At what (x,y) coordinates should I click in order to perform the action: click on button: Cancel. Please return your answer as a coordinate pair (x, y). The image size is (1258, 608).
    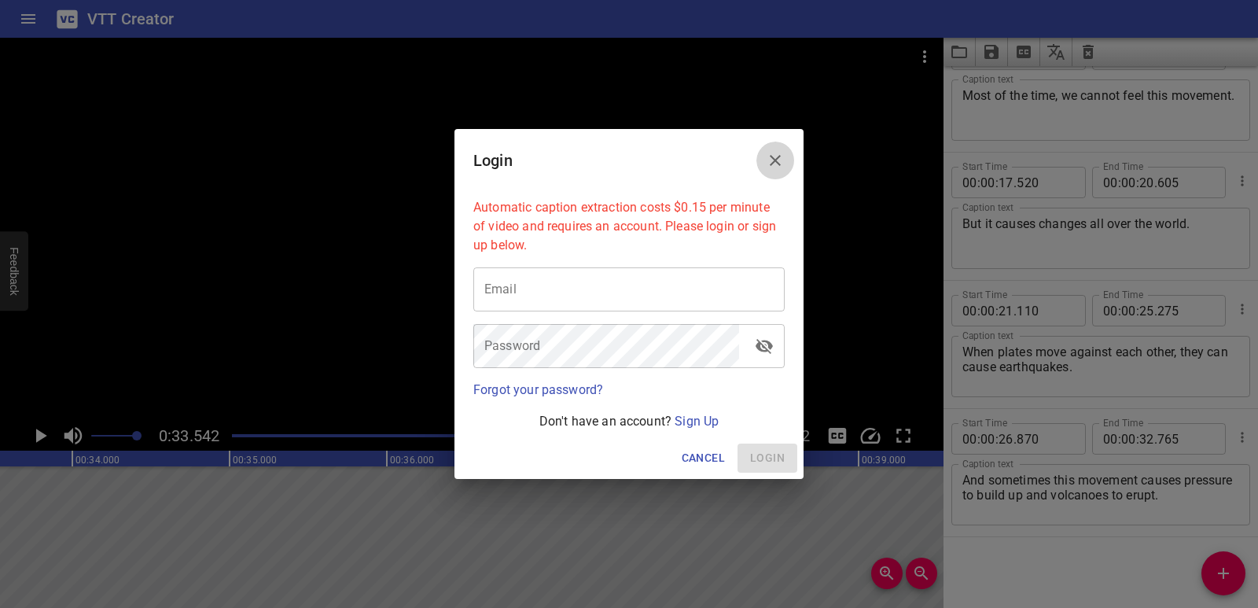
    Looking at the image, I should click on (703, 457).